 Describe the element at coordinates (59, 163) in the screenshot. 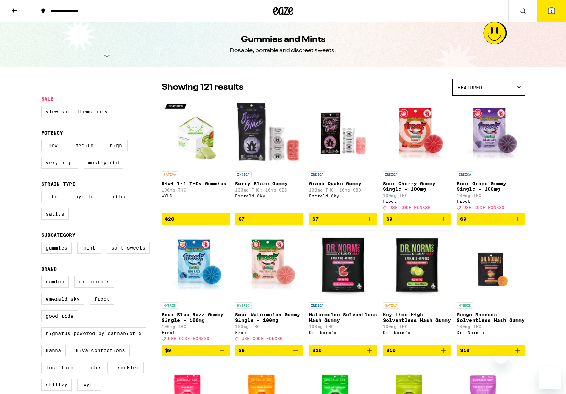

I see `label: Very High` at that location.